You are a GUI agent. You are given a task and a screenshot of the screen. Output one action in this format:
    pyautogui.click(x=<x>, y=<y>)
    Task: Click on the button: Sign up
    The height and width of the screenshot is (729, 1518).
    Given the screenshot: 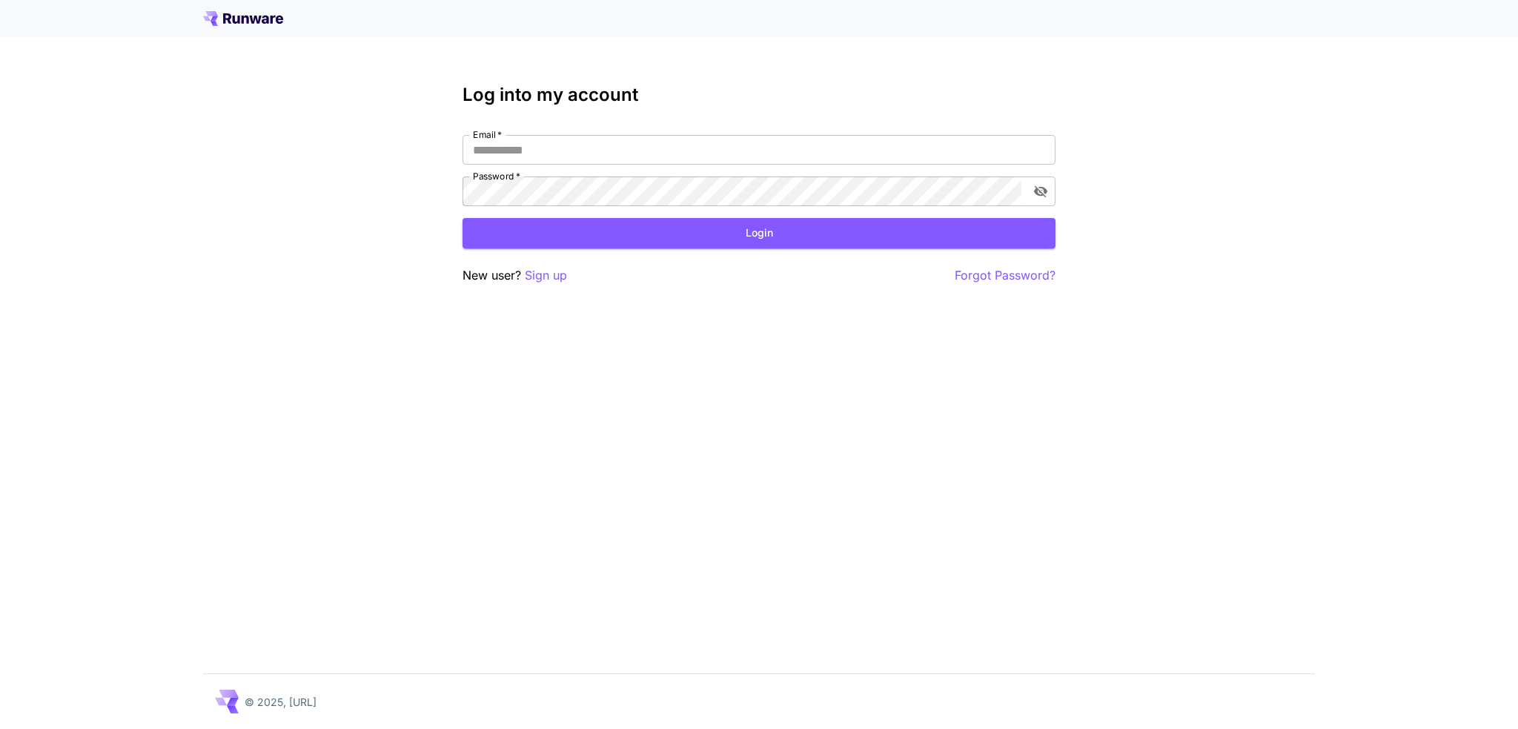 What is the action you would take?
    pyautogui.click(x=546, y=275)
    